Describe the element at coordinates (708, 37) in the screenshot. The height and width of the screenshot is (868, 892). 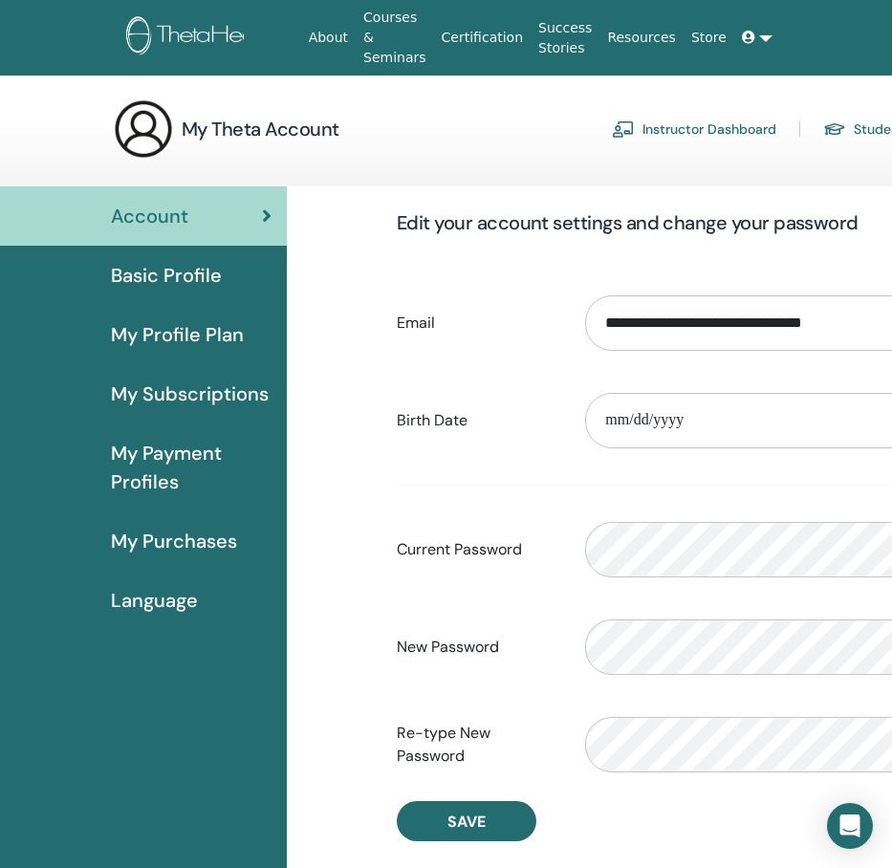
I see `a: Store` at that location.